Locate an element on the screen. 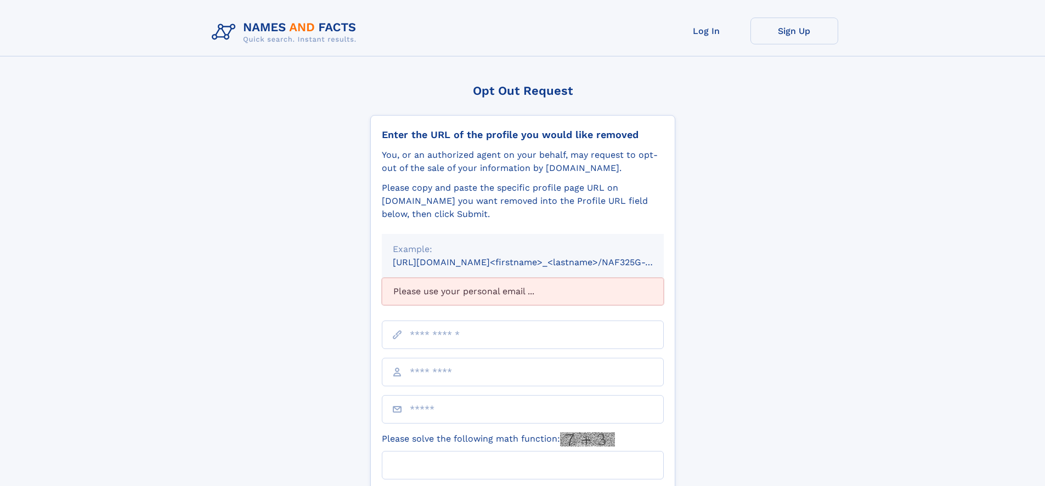  div: Please use your personal email ... is located at coordinates (523, 292).